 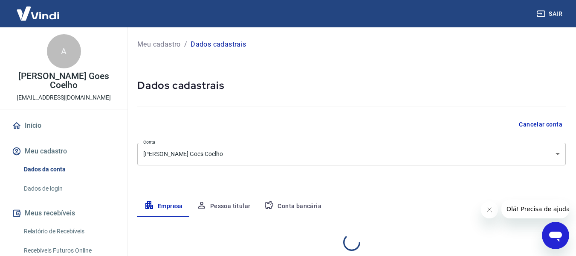 I want to click on a: Relatório de Recebíveis, so click(x=69, y=231).